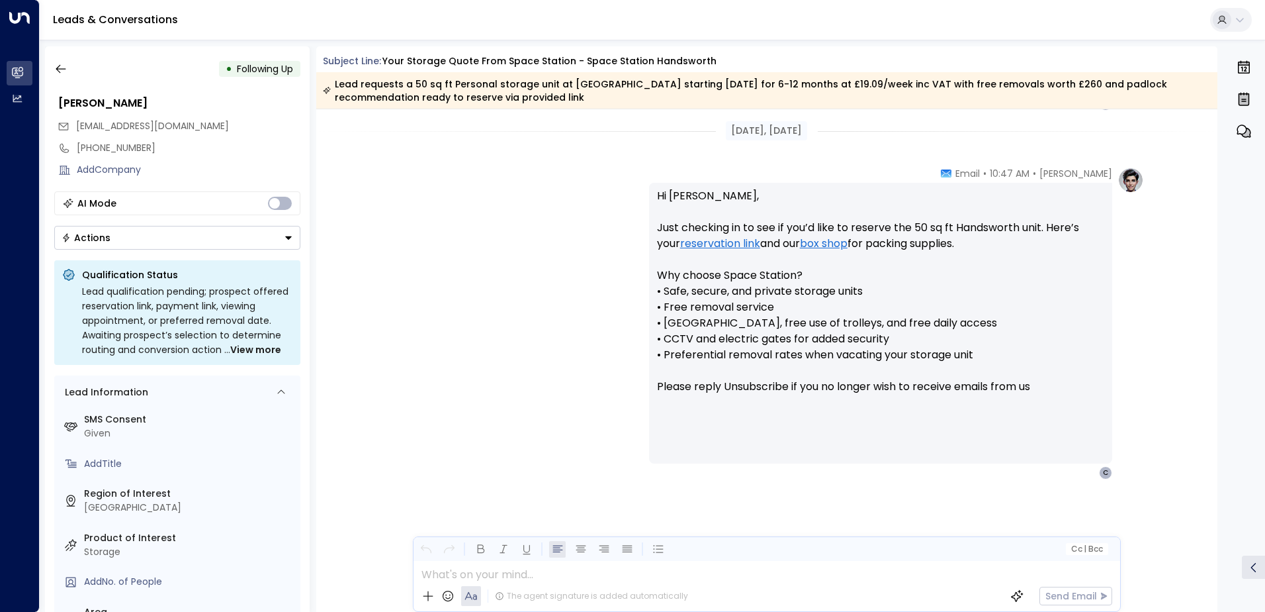 This screenshot has height=612, width=1265. Describe the element at coordinates (592, 596) in the screenshot. I see `div: The agent signature is added automatically` at that location.